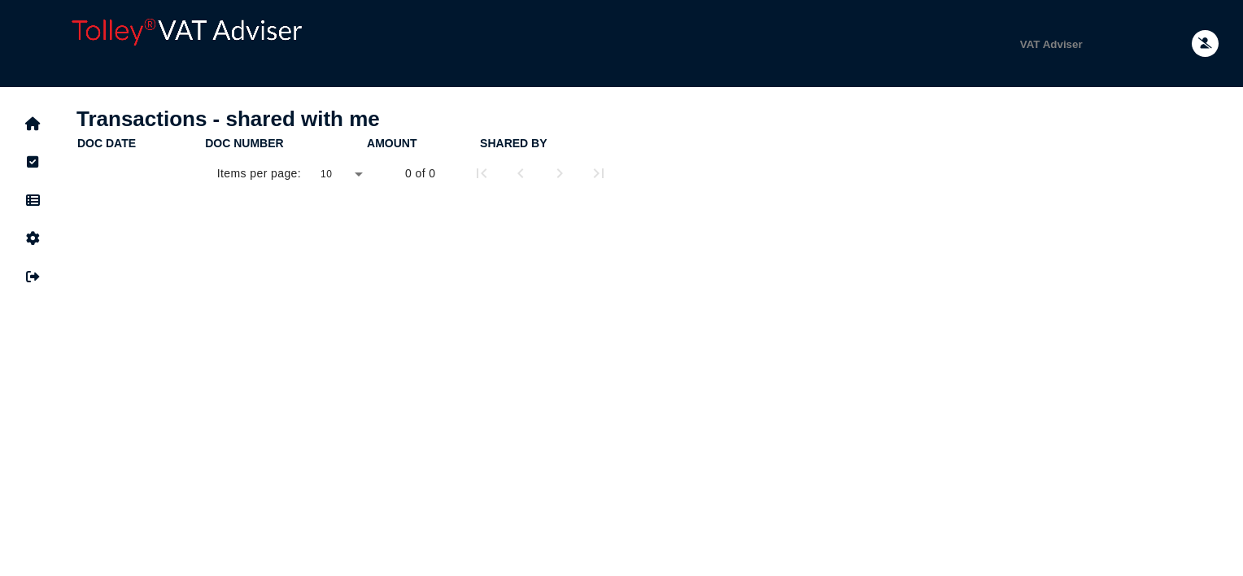 This screenshot has width=1243, height=576. What do you see at coordinates (351, 119) in the screenshot?
I see `h1: Transactions - shared with me` at bounding box center [351, 119].